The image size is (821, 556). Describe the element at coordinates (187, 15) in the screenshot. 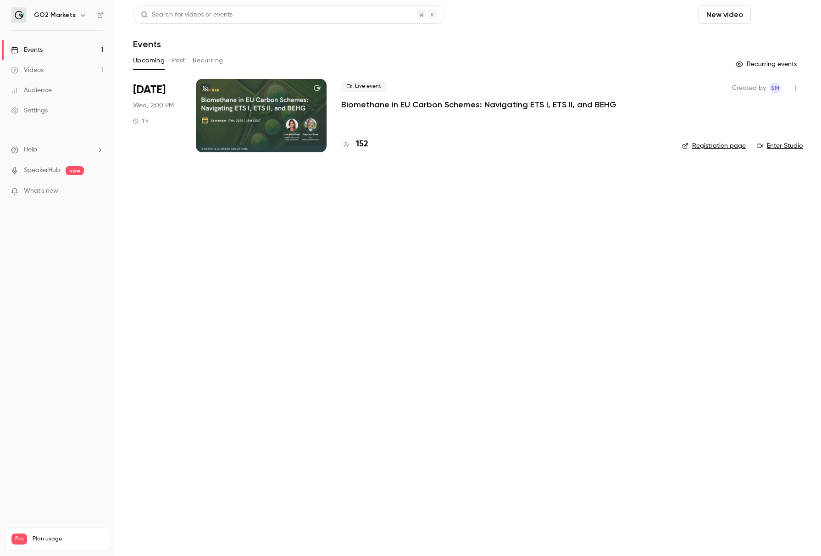

I see `div: Search for videos or events` at that location.